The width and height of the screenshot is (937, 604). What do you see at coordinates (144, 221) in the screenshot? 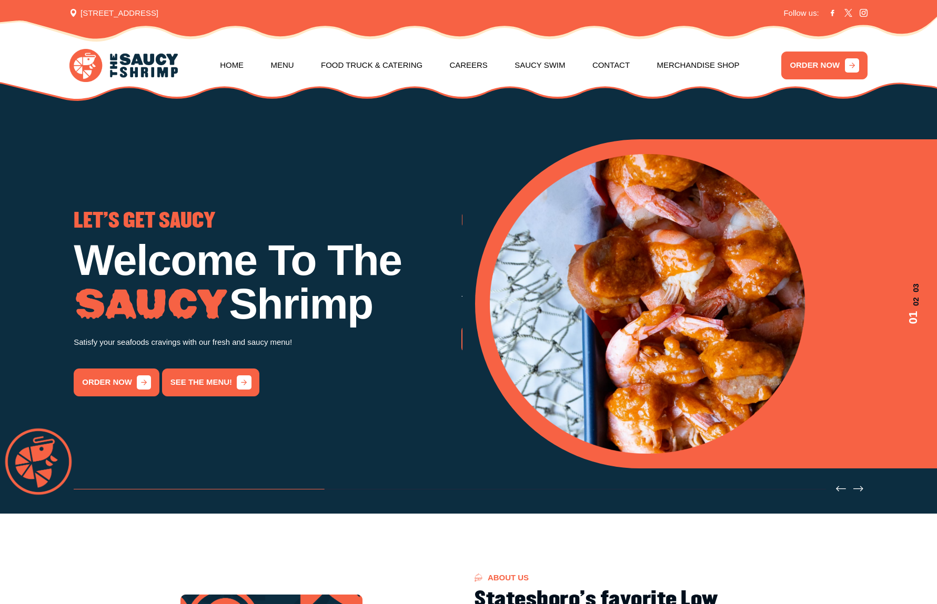
I see `span: LET'S GET SAUCY` at bounding box center [144, 221].